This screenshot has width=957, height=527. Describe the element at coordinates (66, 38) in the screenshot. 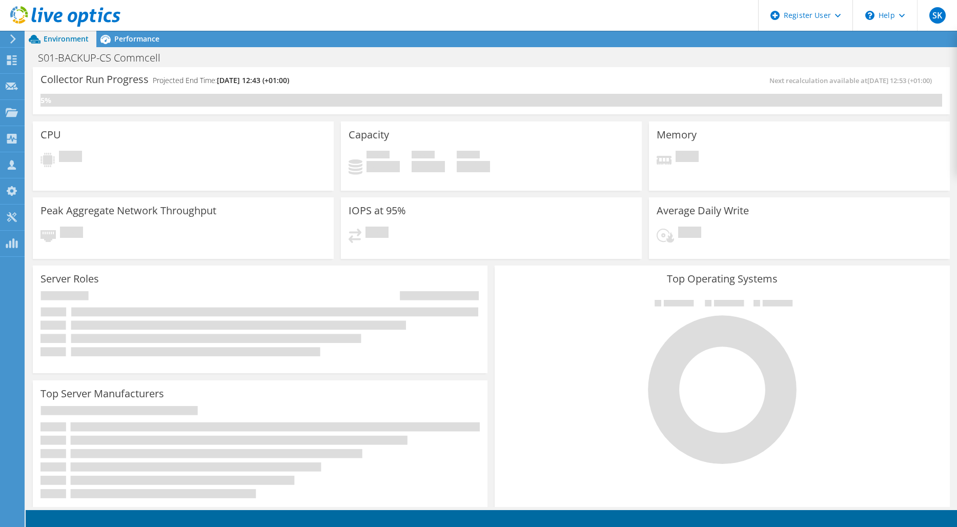

I see `span: Environment` at that location.